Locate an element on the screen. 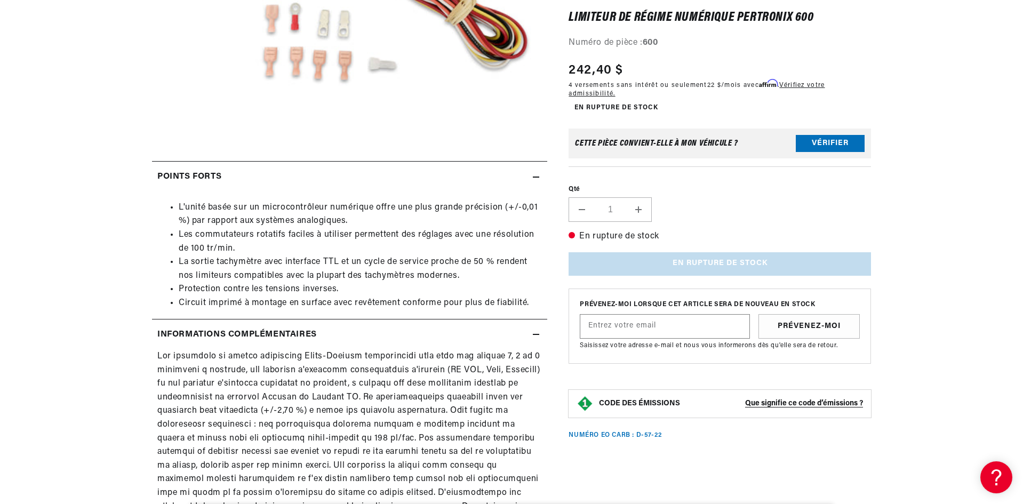  font: Protection contre les tensions inverses. is located at coordinates (259, 289).